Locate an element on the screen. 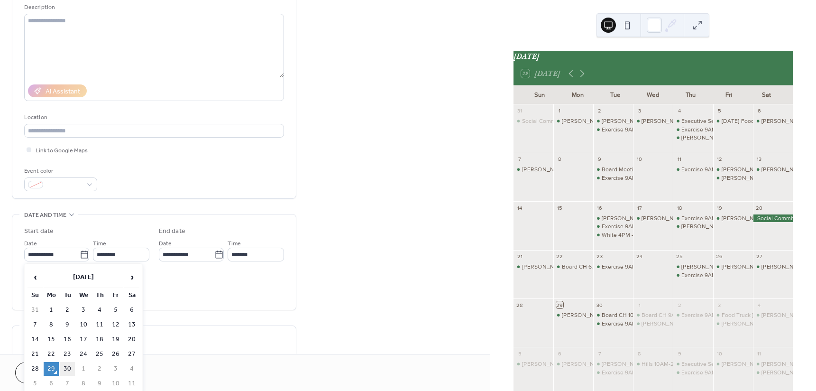 Image resolution: width=816 pixels, height=391 pixels. td: 3 is located at coordinates (116, 369).